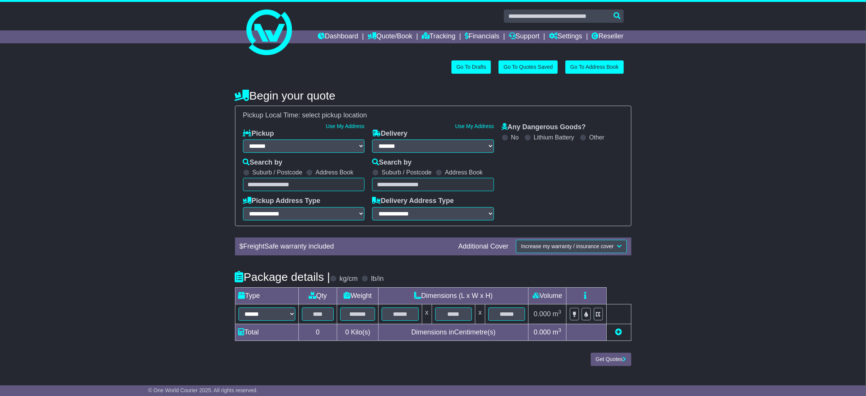 The image size is (866, 396). What do you see at coordinates (528, 67) in the screenshot?
I see `a: Go To Quotes Saved` at bounding box center [528, 67].